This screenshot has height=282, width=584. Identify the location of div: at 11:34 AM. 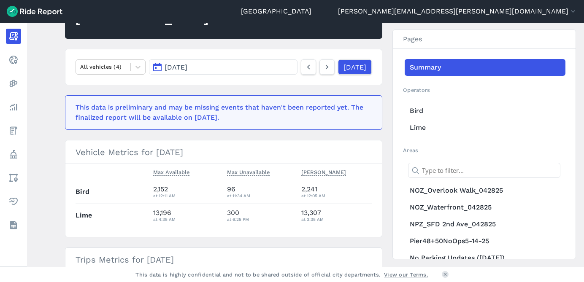
(261, 196).